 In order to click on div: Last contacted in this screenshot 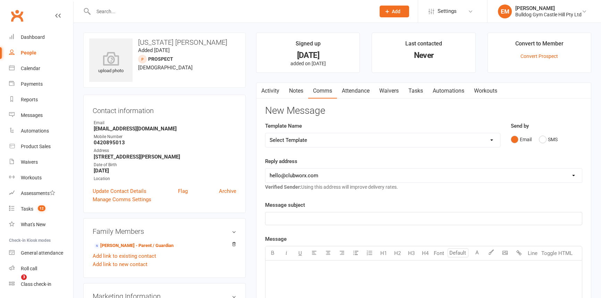, I will do `click(424, 45)`.